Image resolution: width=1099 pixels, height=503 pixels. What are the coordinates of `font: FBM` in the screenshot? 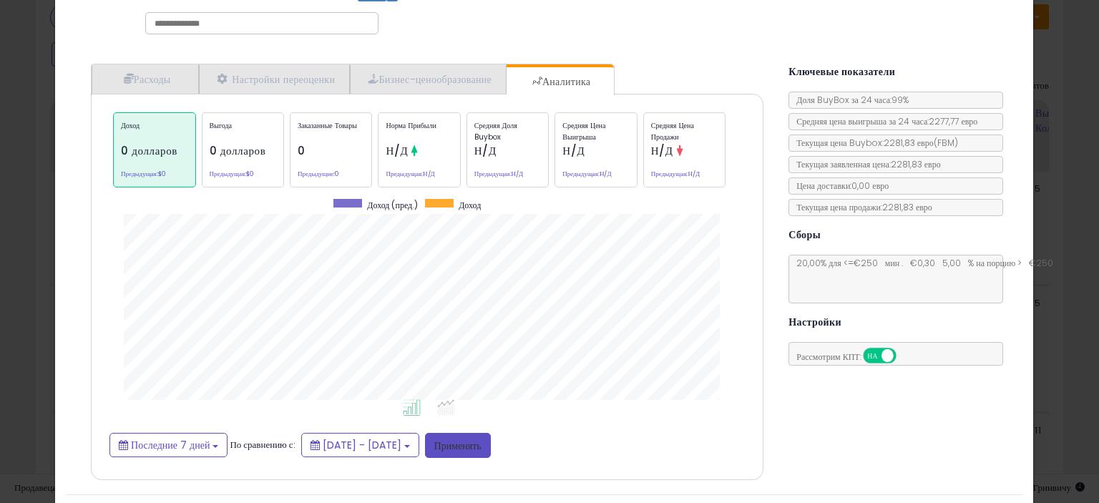 It's located at (946, 142).